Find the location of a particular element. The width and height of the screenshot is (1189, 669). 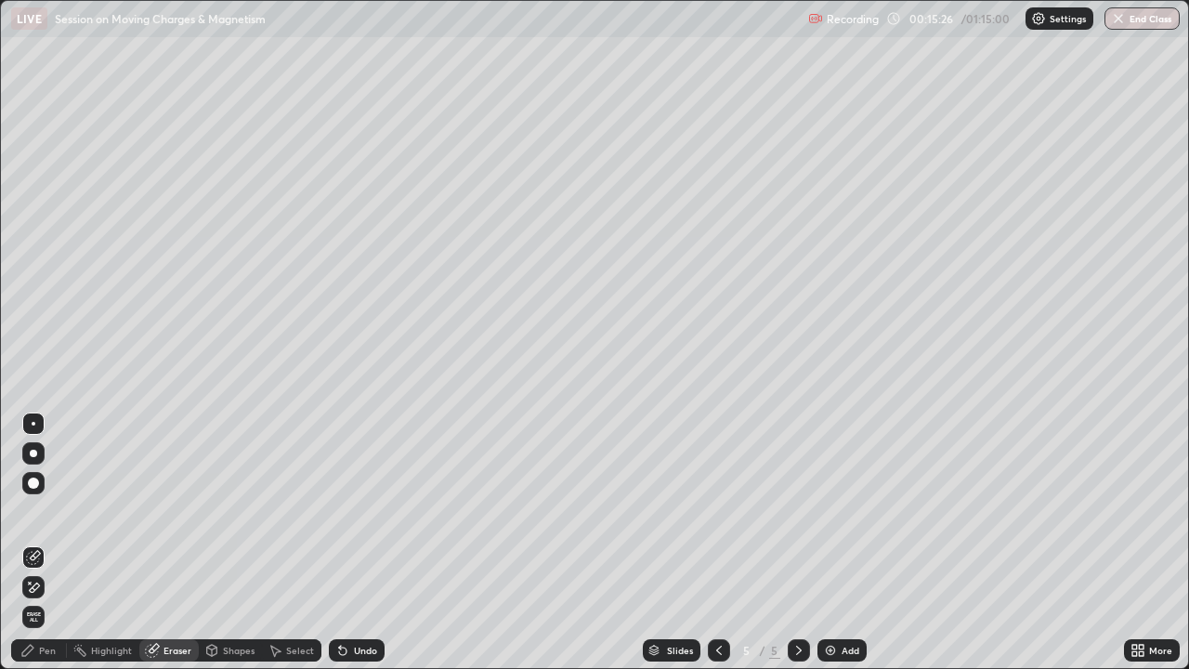

p: Recording is located at coordinates (853, 19).